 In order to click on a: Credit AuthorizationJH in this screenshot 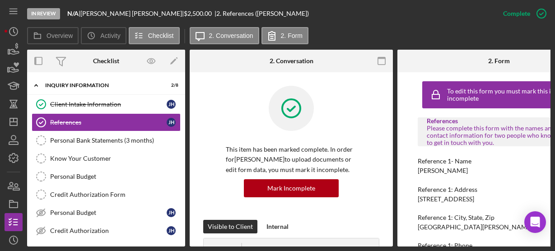, I will do `click(106, 231)`.